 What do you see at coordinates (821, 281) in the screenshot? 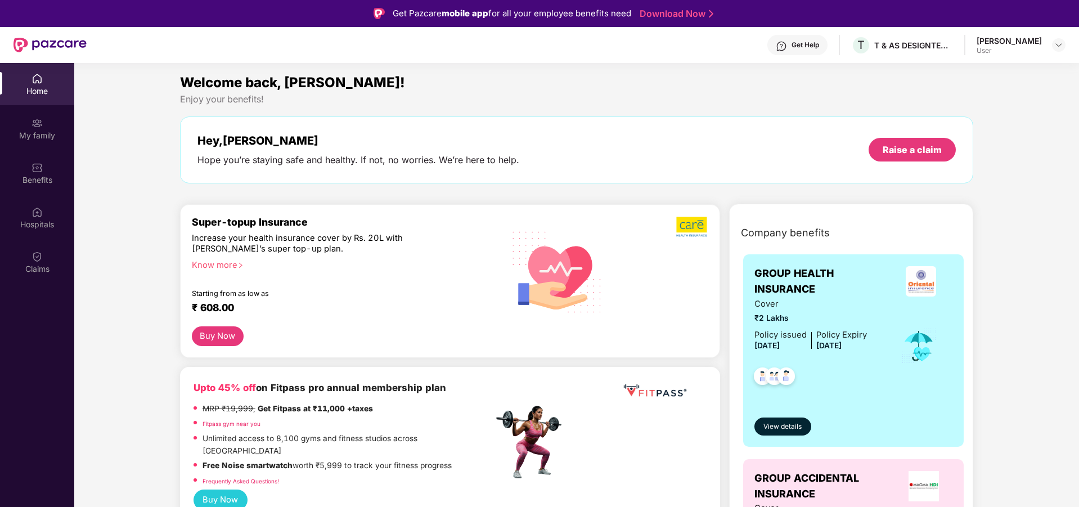
I see `span: GROUP HEALTH INSURANCE` at bounding box center [821, 281].